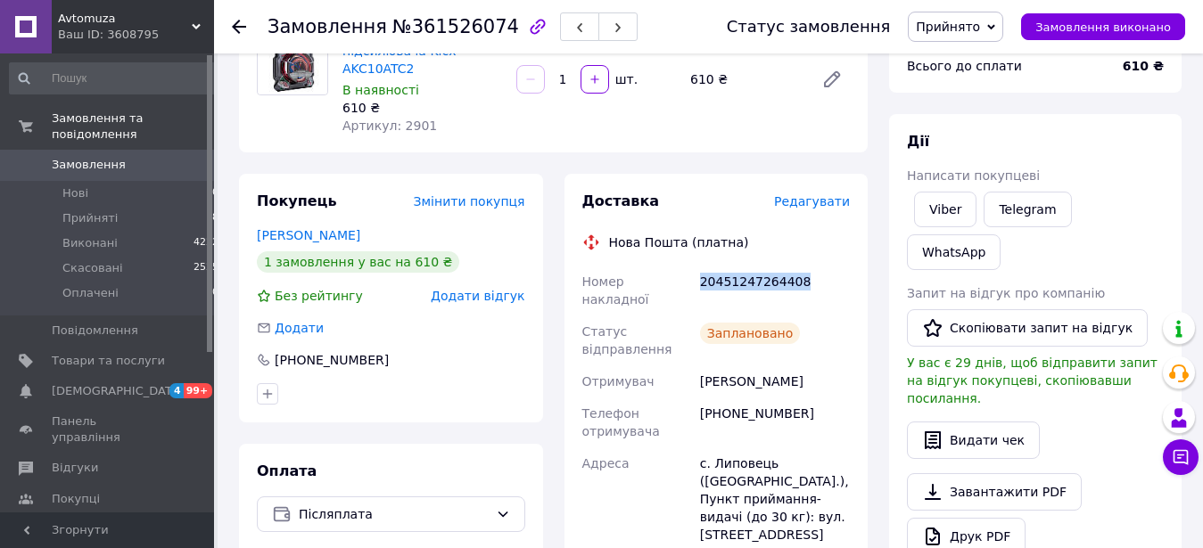 The width and height of the screenshot is (1203, 548). What do you see at coordinates (615, 291) in the screenshot?
I see `span: Номер накладної` at bounding box center [615, 291].